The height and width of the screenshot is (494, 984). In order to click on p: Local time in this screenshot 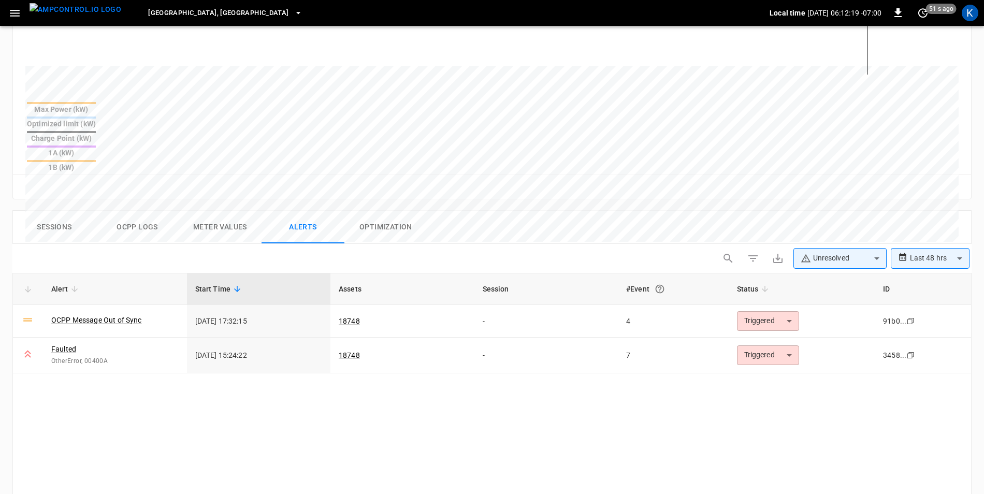, I will do `click(787, 13)`.